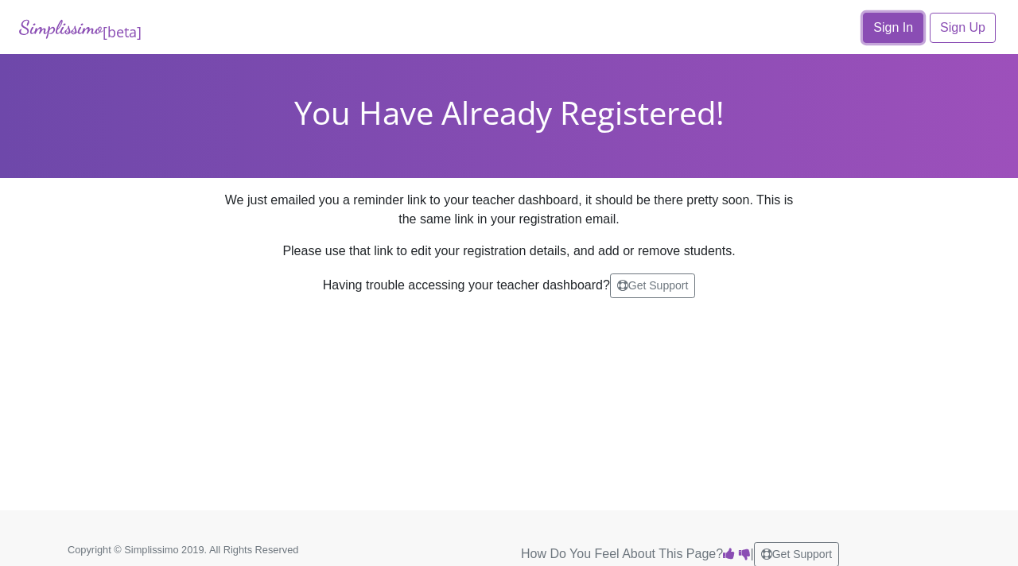 The image size is (1018, 566). Describe the element at coordinates (509, 210) in the screenshot. I see `p: We just emailed you a reminder link to your teacher dashboard, it should be there pretty soon. Th...` at that location.